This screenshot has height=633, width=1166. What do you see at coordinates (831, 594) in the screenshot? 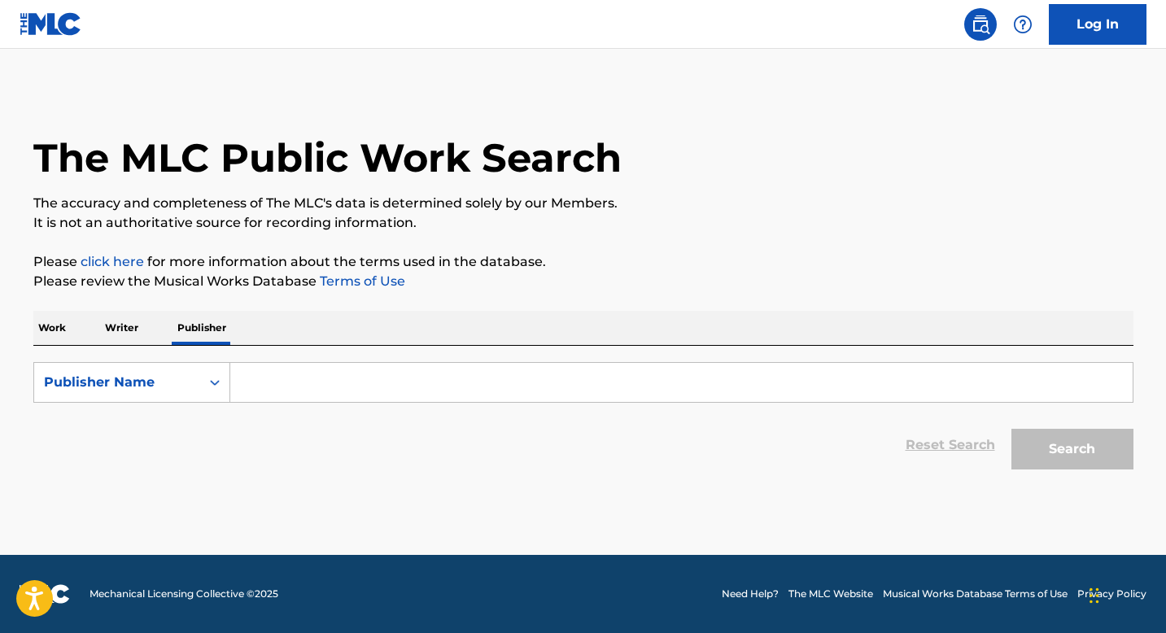
I see `a: The MLC Website` at bounding box center [831, 594].